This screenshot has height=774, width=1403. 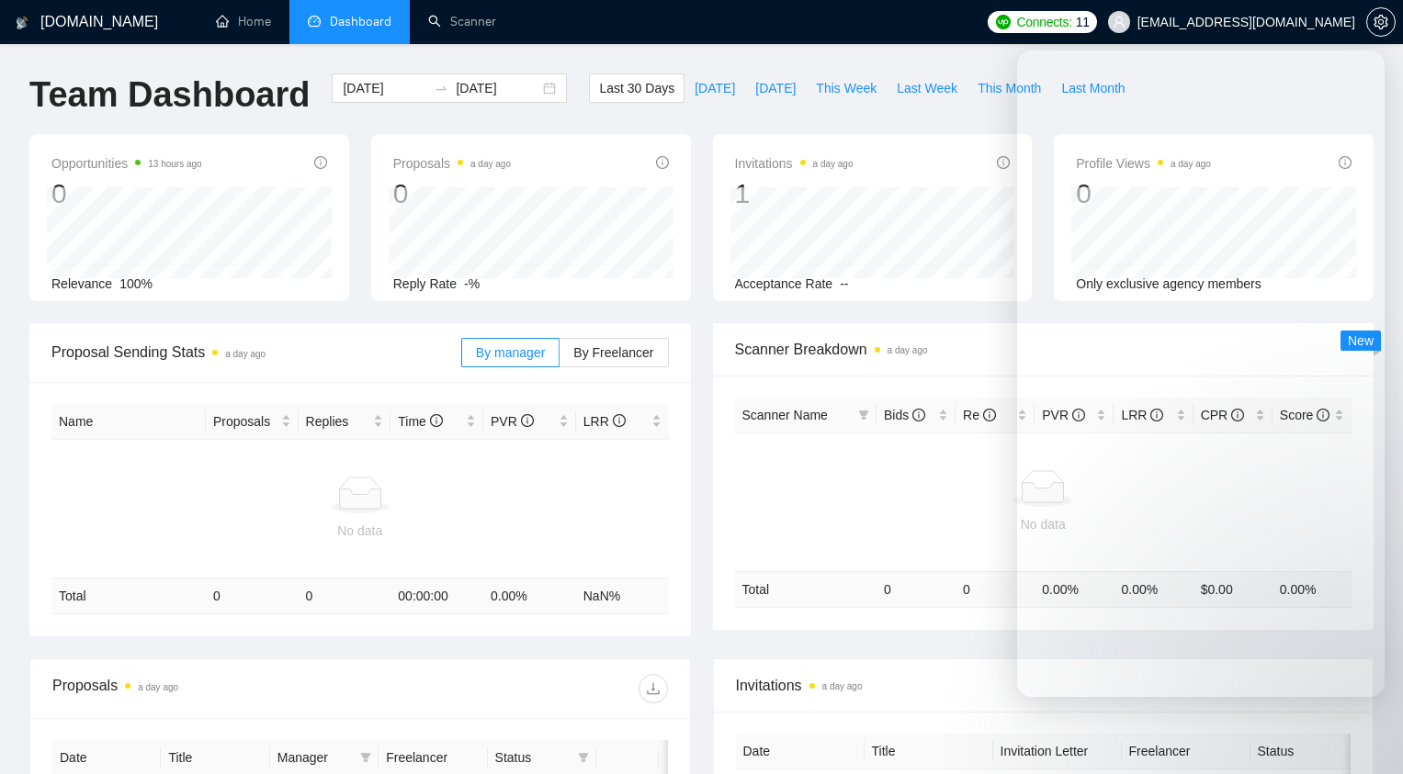 What do you see at coordinates (344, 422) in the screenshot?
I see `th: Replies` at bounding box center [344, 422].